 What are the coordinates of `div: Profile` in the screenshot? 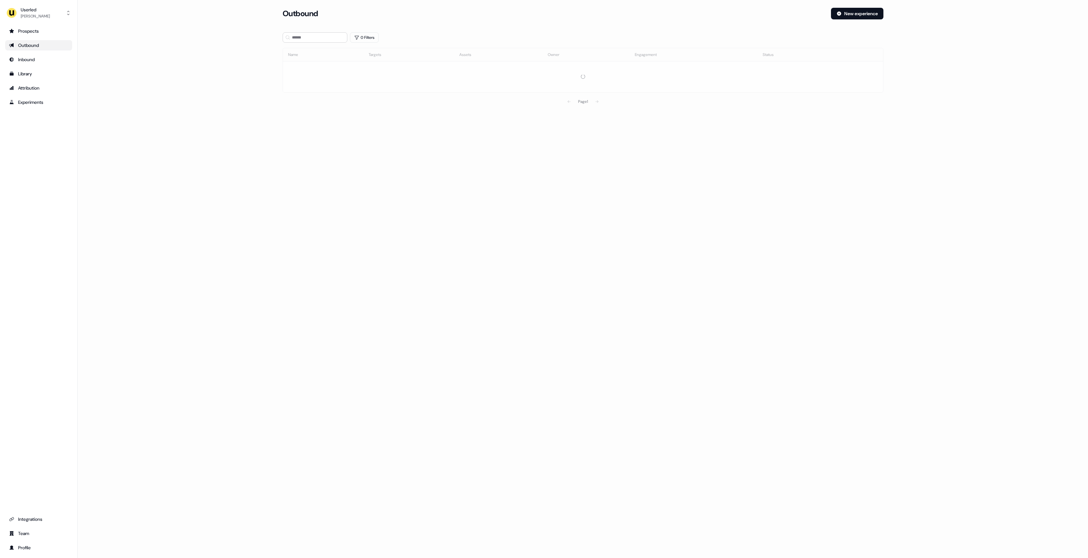 It's located at (39, 548).